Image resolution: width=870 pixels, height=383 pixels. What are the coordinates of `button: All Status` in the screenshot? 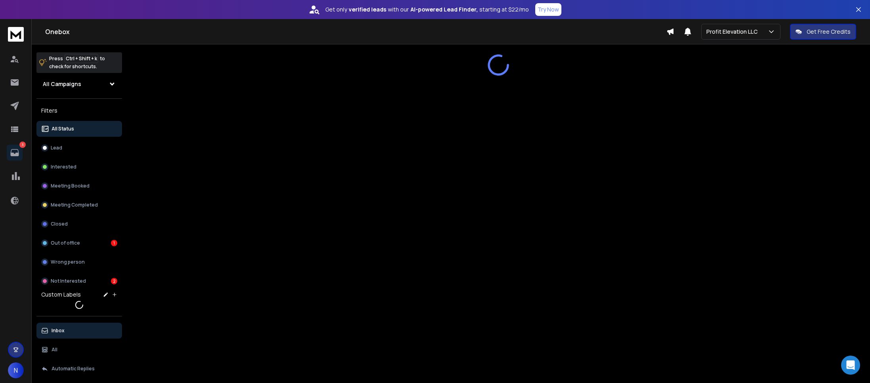 It's located at (79, 129).